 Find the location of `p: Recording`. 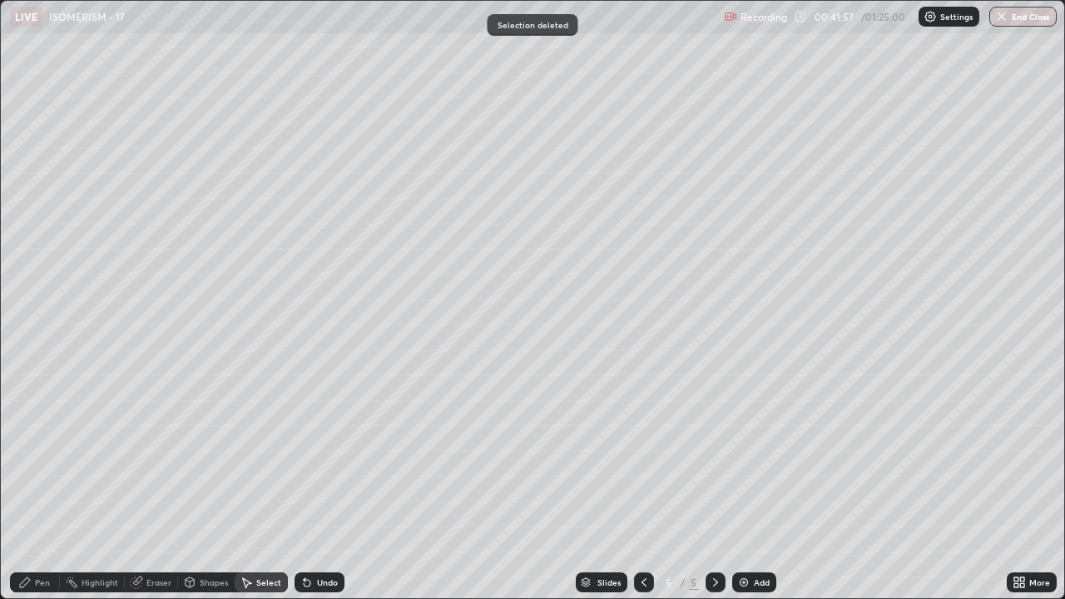

p: Recording is located at coordinates (764, 17).